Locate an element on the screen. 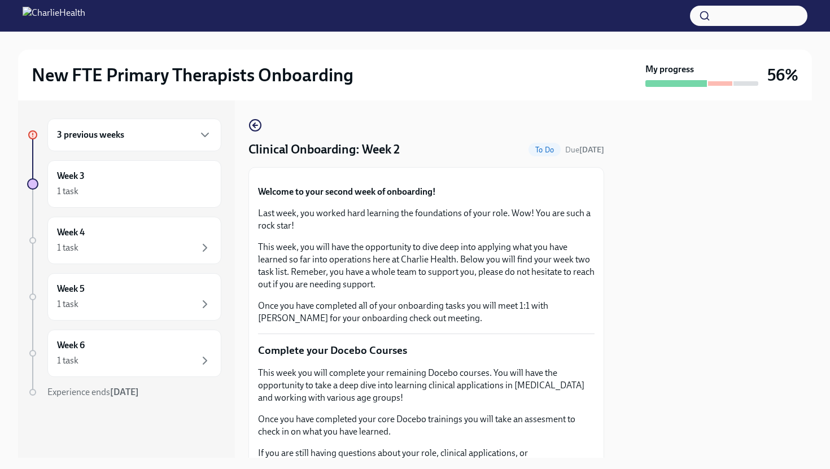  span: Due is located at coordinates (584, 150).